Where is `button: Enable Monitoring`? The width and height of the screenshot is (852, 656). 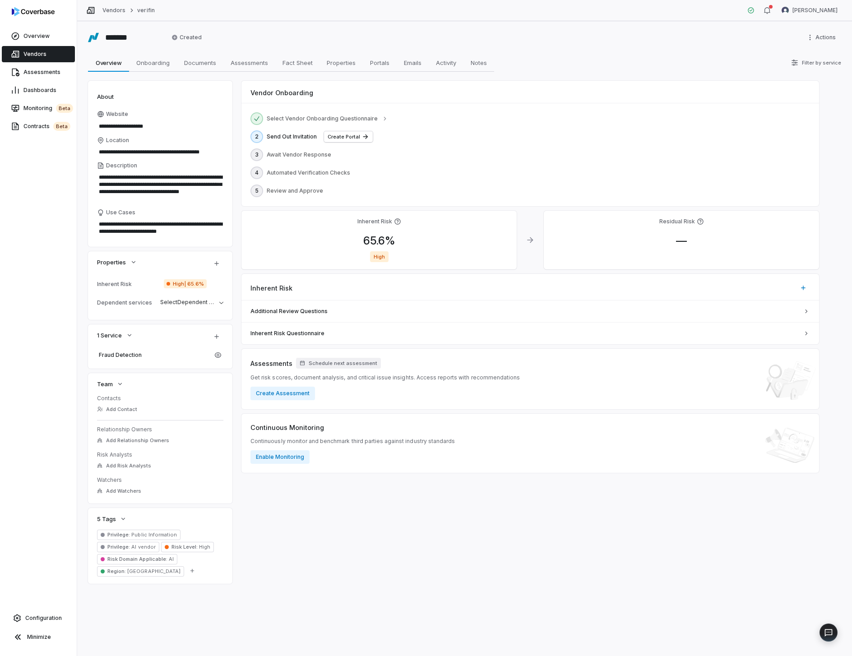
button: Enable Monitoring is located at coordinates (280, 457).